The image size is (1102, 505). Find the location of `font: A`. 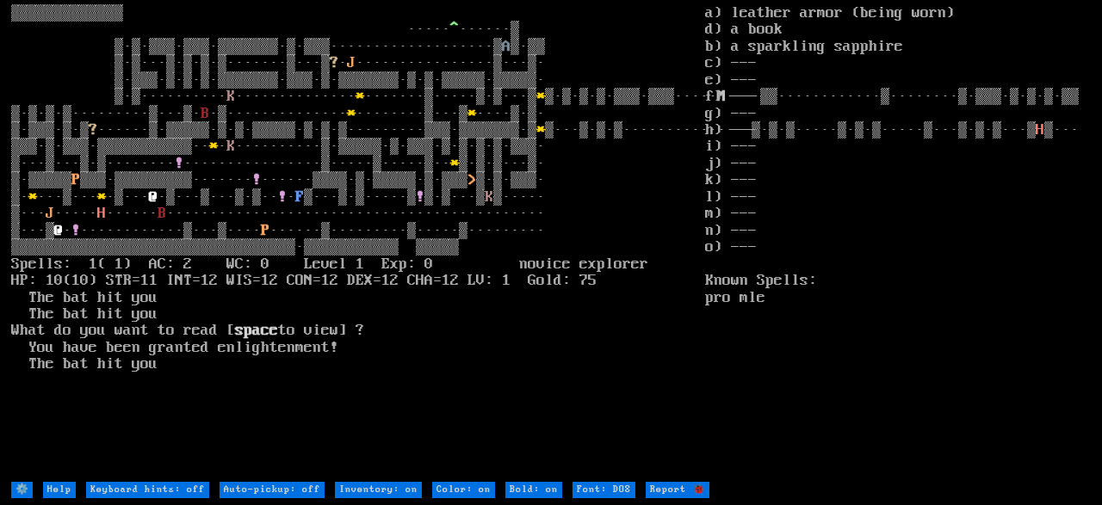

font: A is located at coordinates (506, 46).